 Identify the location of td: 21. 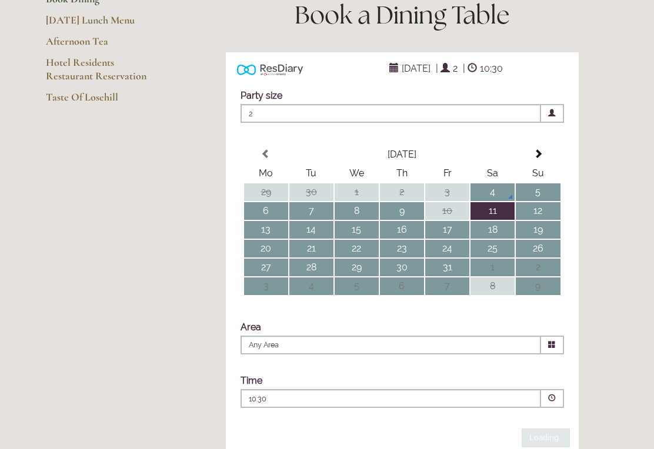
(311, 249).